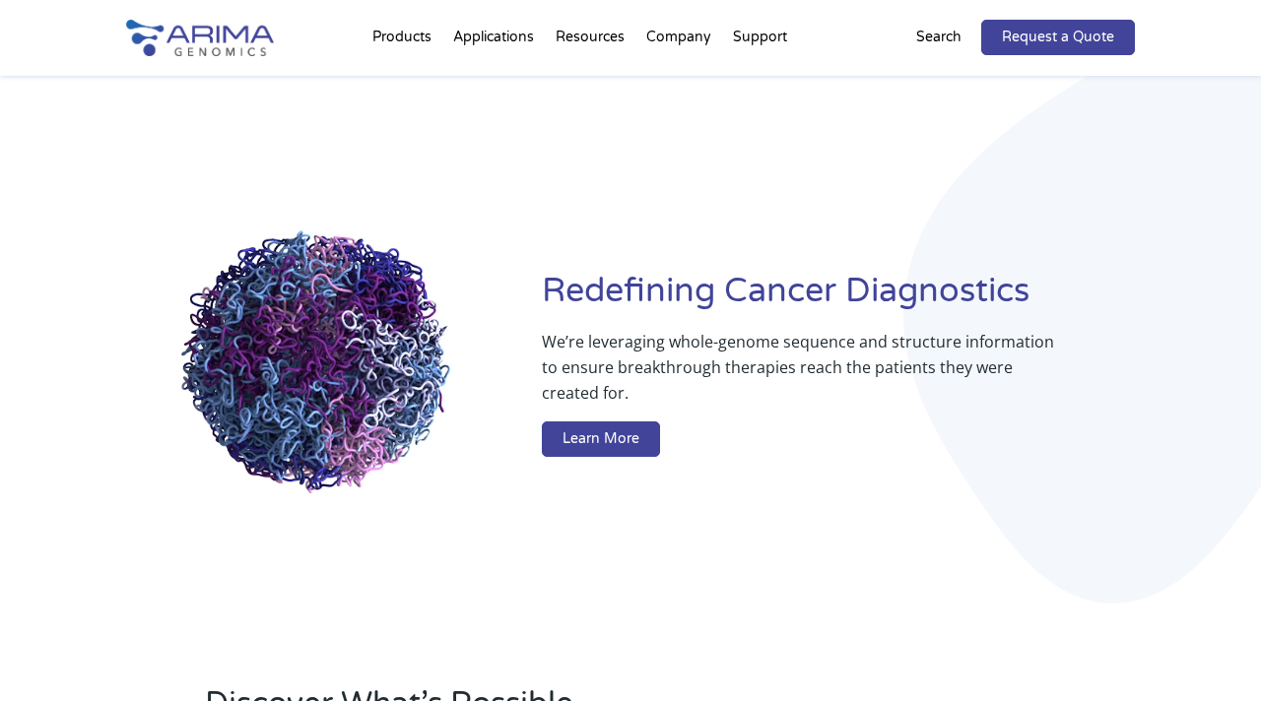 This screenshot has width=1261, height=701. Describe the element at coordinates (939, 37) in the screenshot. I see `p: Search` at that location.